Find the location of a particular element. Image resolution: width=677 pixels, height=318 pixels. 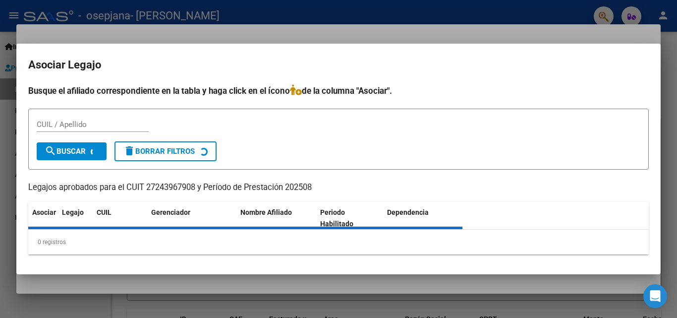

span: Asociar is located at coordinates (44, 212).